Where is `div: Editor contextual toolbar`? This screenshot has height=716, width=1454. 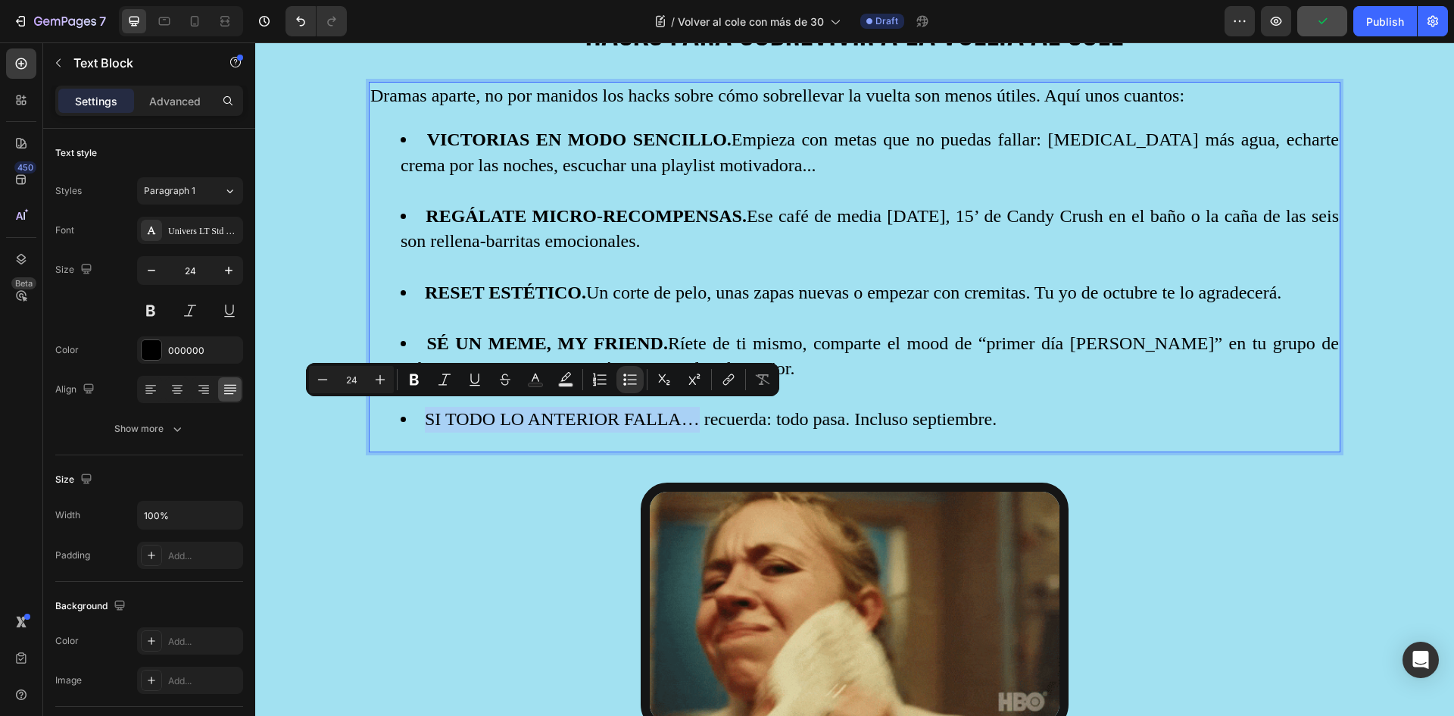
div: Editor contextual toolbar is located at coordinates (542, 379).